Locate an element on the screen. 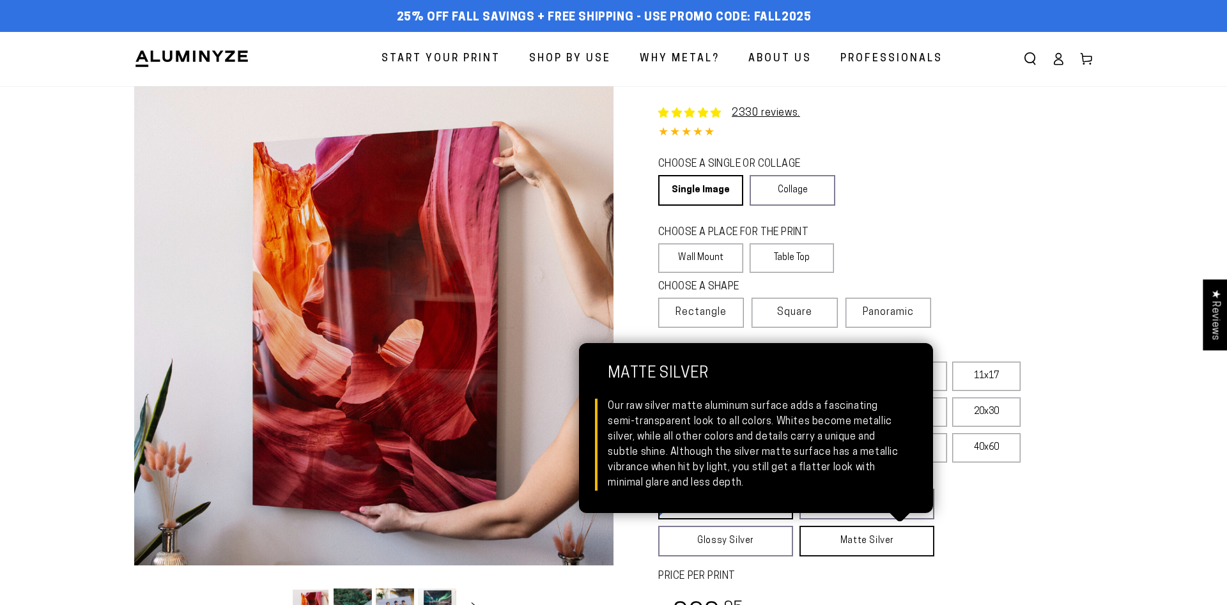 This screenshot has height=605, width=1227. a: Single Image is located at coordinates (701, 191).